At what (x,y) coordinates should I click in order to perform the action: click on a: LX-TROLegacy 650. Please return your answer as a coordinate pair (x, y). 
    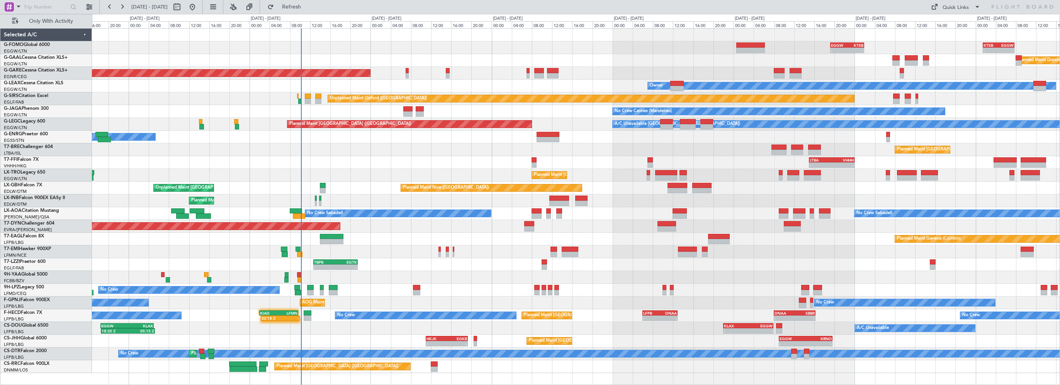
    Looking at the image, I should click on (24, 172).